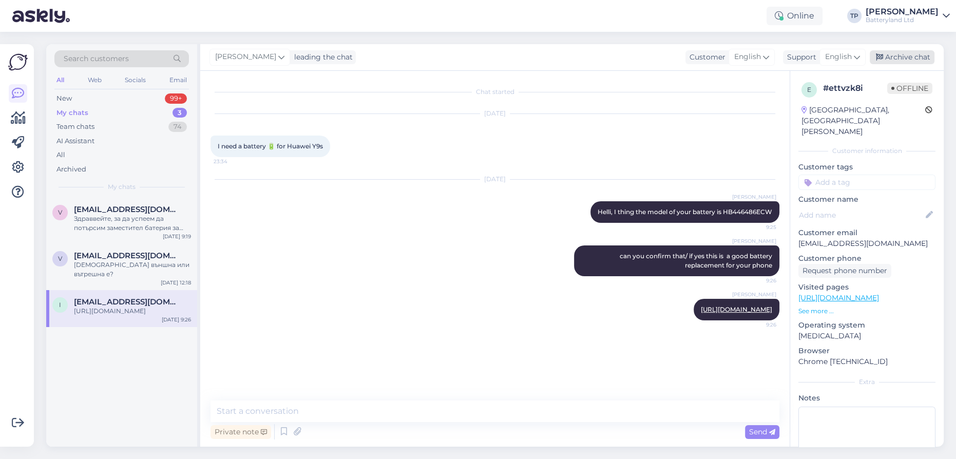 Image resolution: width=956 pixels, height=459 pixels. I want to click on div: Online, so click(794, 16).